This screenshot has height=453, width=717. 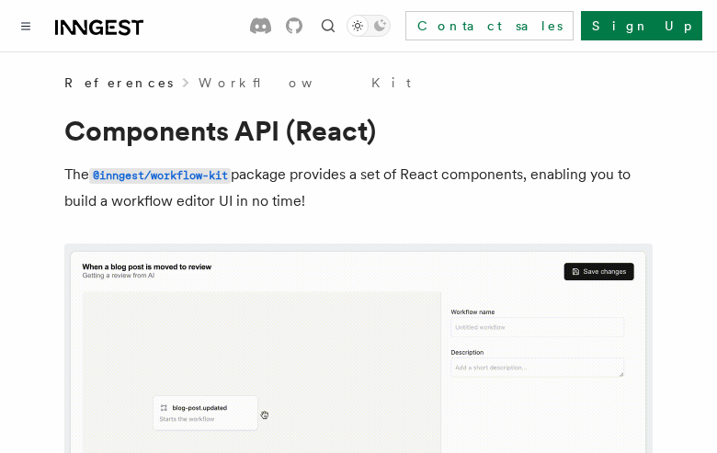 I want to click on span: References, so click(x=119, y=83).